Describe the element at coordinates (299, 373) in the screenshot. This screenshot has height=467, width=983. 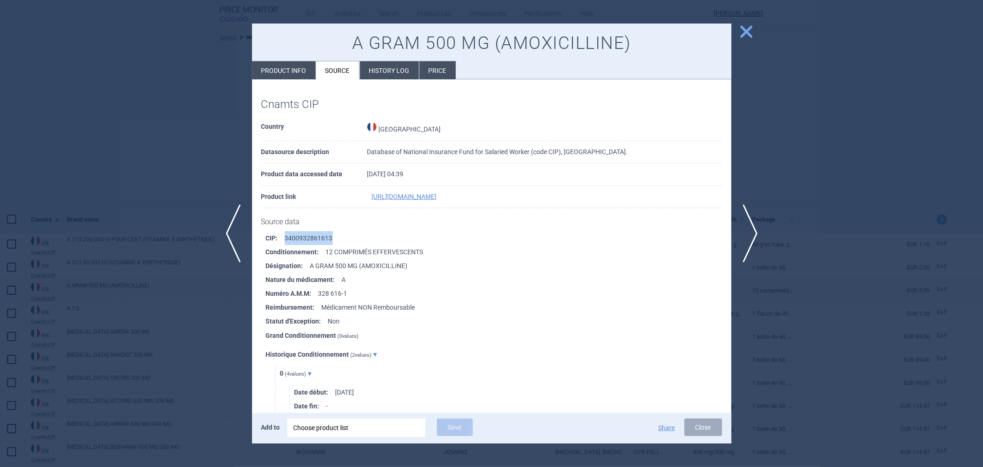
I see `button: 0 (4values)` at that location.